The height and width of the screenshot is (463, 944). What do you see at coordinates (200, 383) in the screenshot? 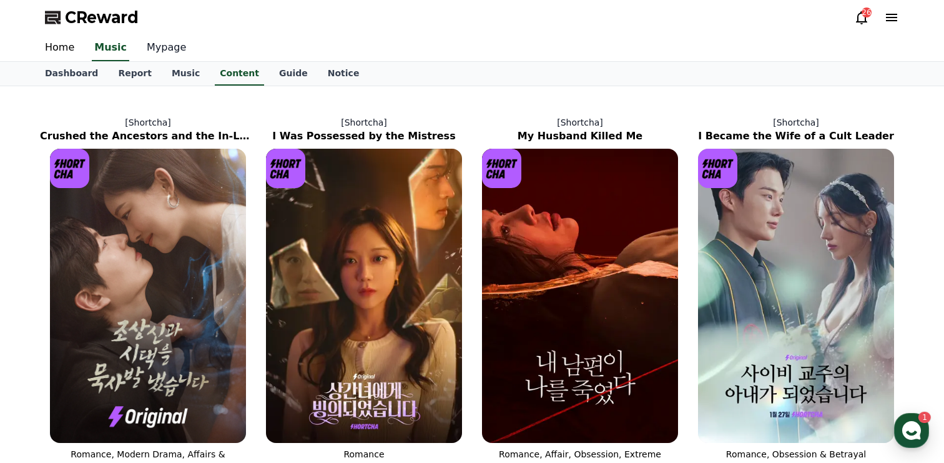
I see `span: Settings` at bounding box center [200, 383].